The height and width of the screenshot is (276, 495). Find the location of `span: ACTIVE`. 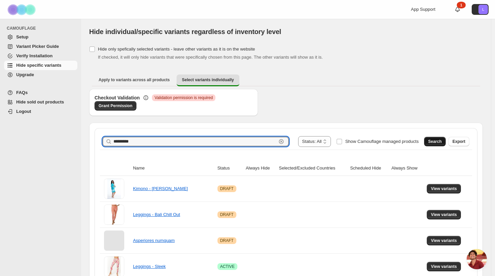

span: ACTIVE is located at coordinates (227, 267).